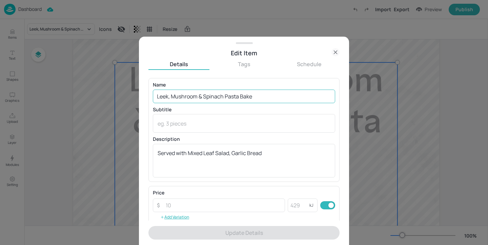  What do you see at coordinates (179, 64) in the screenshot?
I see `button: Details` at bounding box center [179, 64].